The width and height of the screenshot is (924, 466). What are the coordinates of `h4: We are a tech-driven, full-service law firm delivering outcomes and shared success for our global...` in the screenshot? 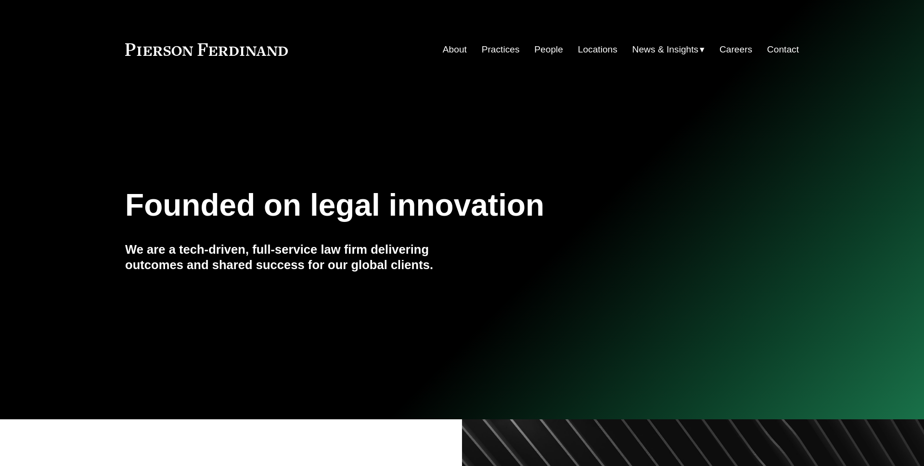 It's located at (293, 257).